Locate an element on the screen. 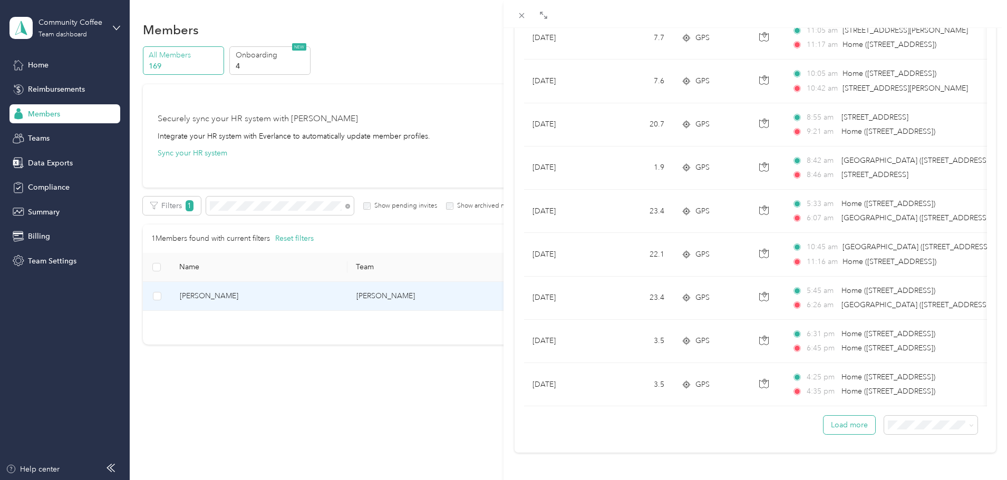  span: 6:45 pm is located at coordinates (821, 348).